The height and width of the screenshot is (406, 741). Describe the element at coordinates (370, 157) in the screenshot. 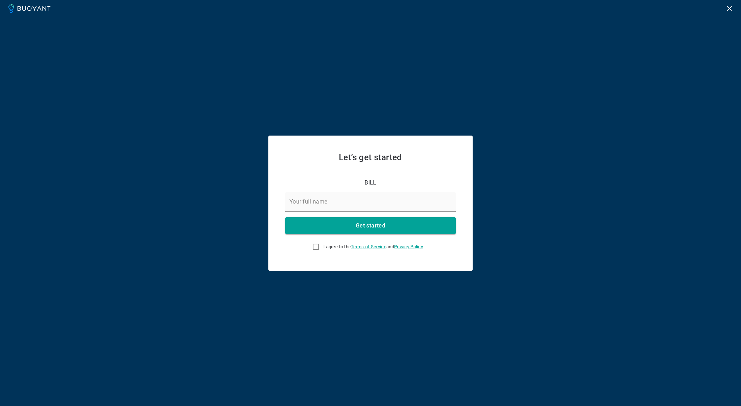

I see `h2: Let’s get started` at that location.